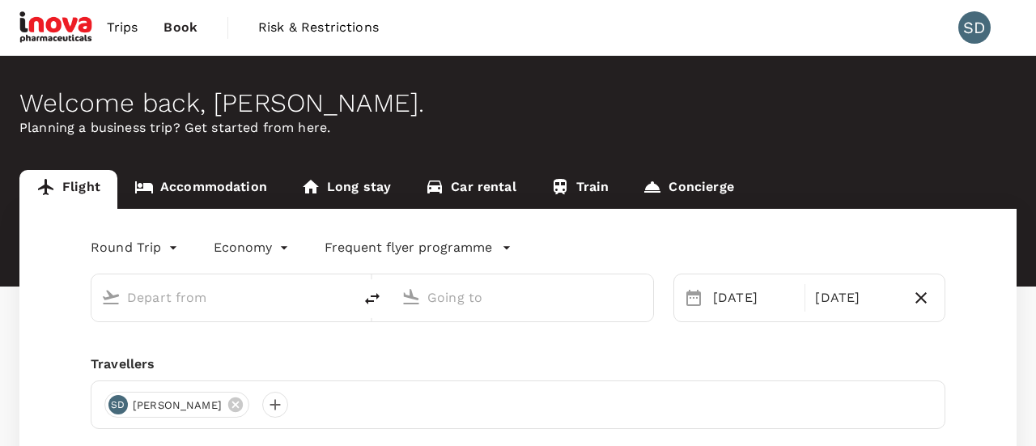  Describe the element at coordinates (136, 248) in the screenshot. I see `div: Round Trip` at that location.